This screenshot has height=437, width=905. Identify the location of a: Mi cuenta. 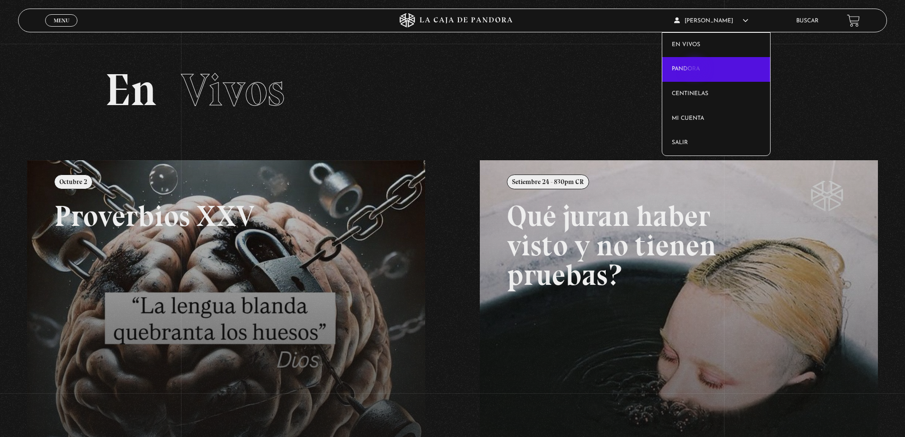
(716, 119).